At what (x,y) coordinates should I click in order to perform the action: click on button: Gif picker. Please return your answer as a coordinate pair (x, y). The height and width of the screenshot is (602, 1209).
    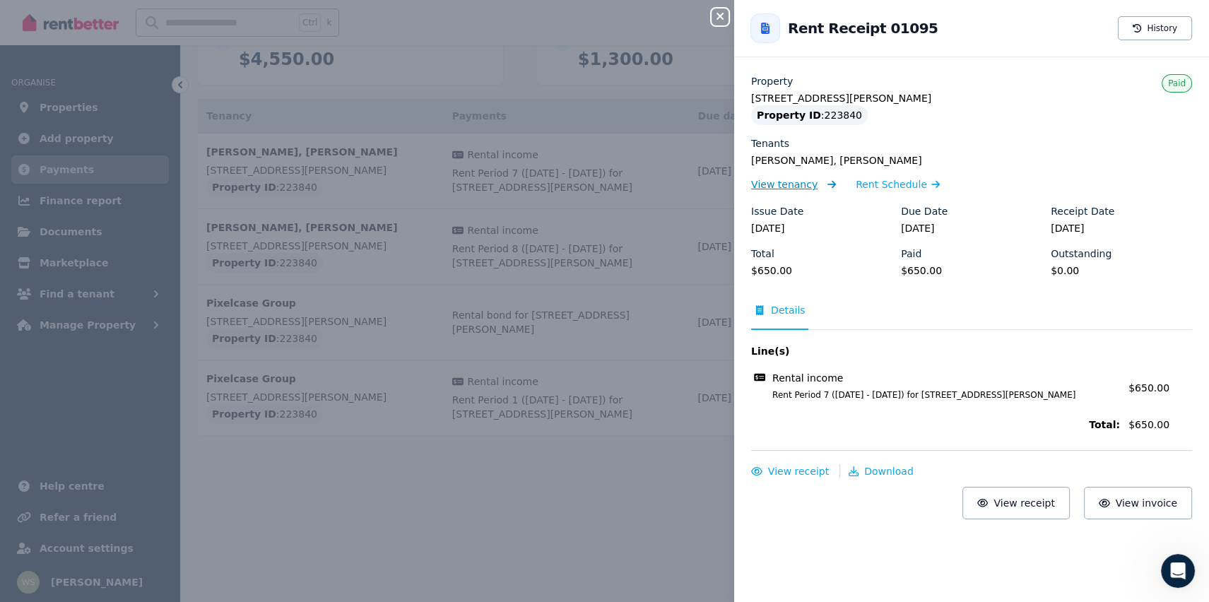
    Looking at the image, I should click on (50, 469).